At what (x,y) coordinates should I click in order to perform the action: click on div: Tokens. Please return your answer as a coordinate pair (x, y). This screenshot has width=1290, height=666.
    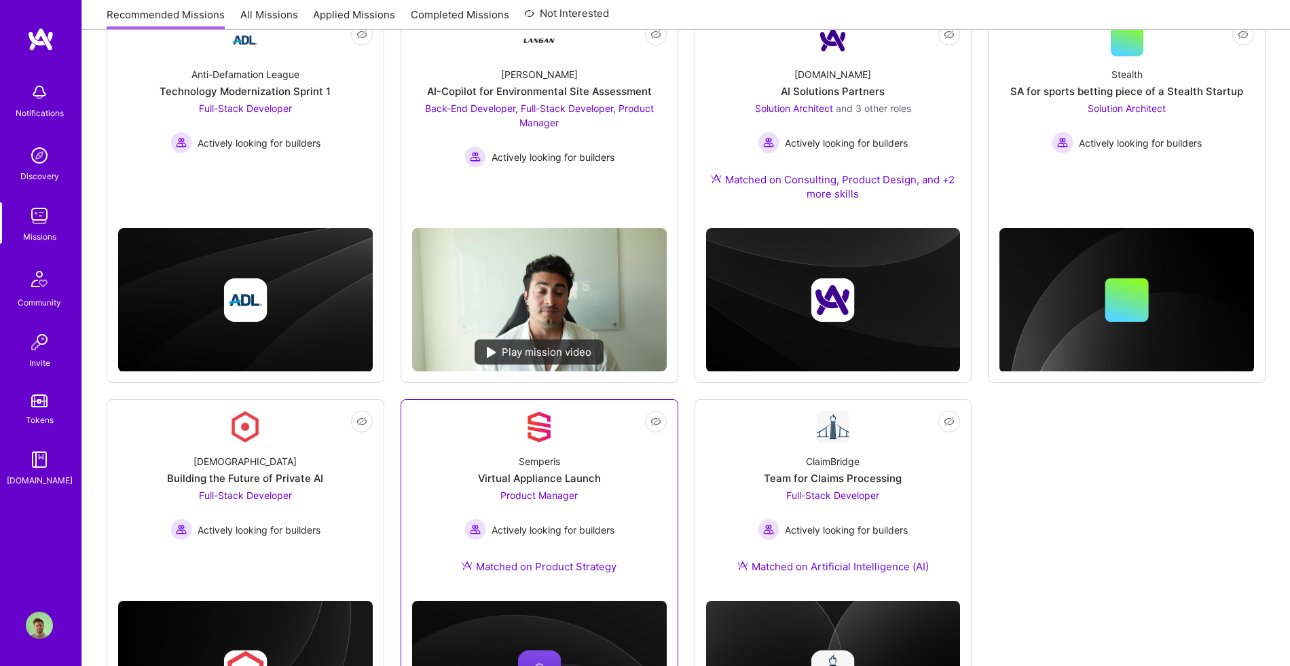
    Looking at the image, I should click on (39, 420).